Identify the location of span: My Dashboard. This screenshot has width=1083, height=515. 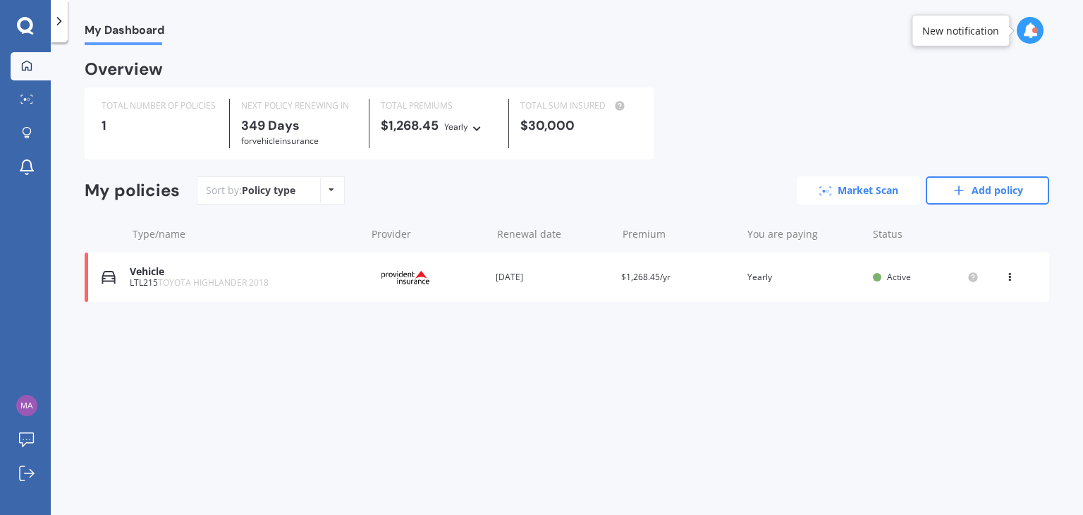
(124, 32).